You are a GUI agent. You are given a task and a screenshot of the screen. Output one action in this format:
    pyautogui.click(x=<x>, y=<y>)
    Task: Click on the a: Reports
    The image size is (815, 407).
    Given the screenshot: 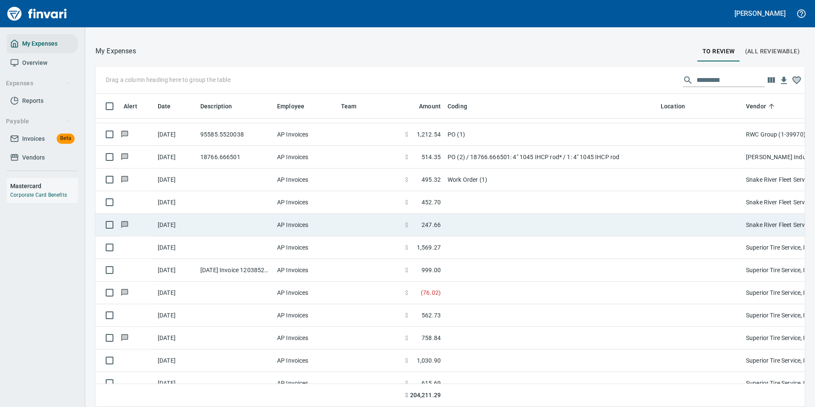 What is the action you would take?
    pyautogui.click(x=42, y=101)
    